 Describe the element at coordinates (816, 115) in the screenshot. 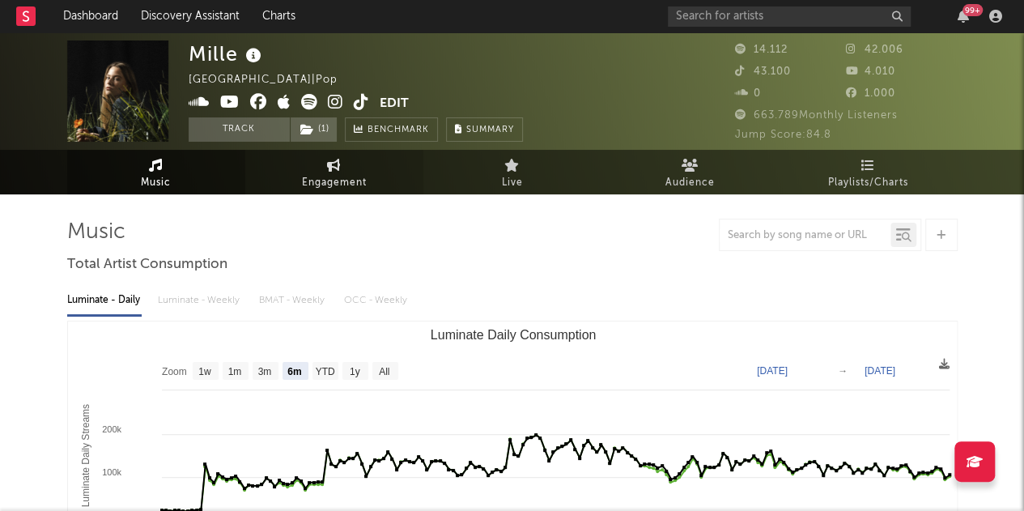

I see `span: 663.789 Monthly Listeners` at that location.